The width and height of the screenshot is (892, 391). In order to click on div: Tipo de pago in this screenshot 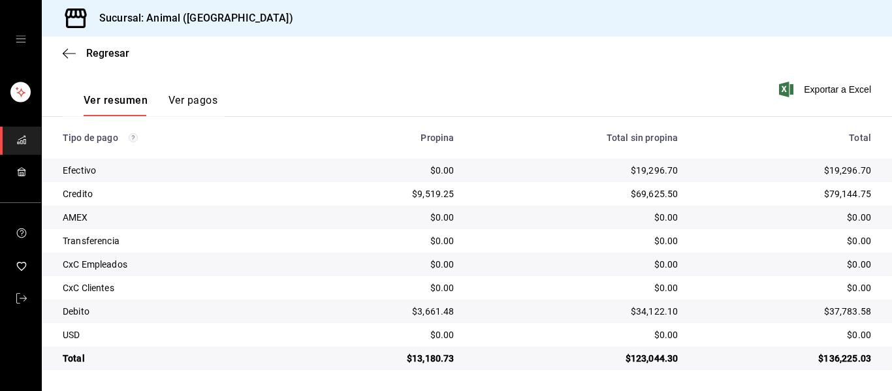, I will do `click(176, 138)`.